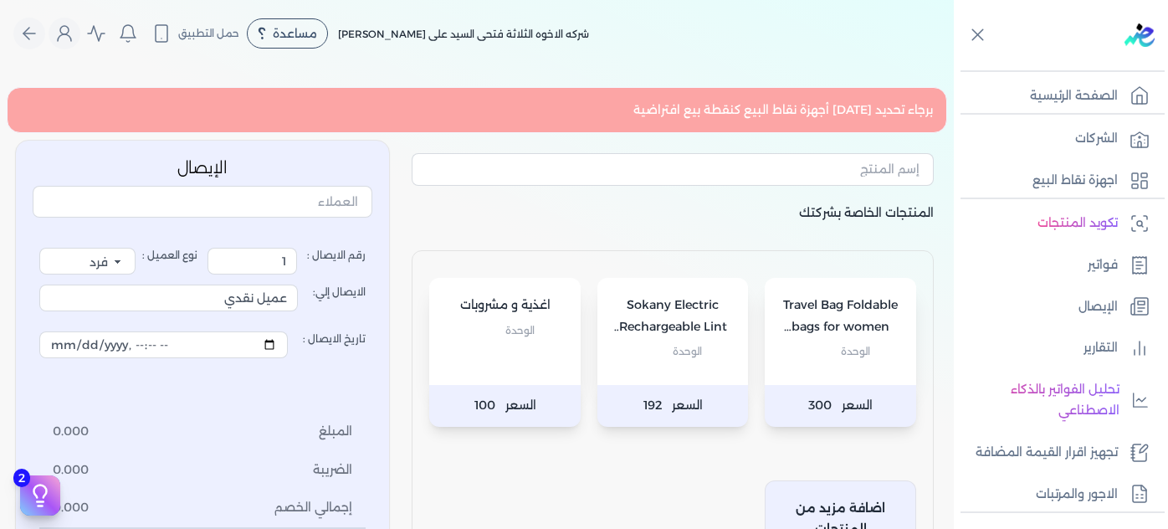 The height and width of the screenshot is (529, 1168). I want to click on a: الاجور والمرتبات, so click(1056, 495).